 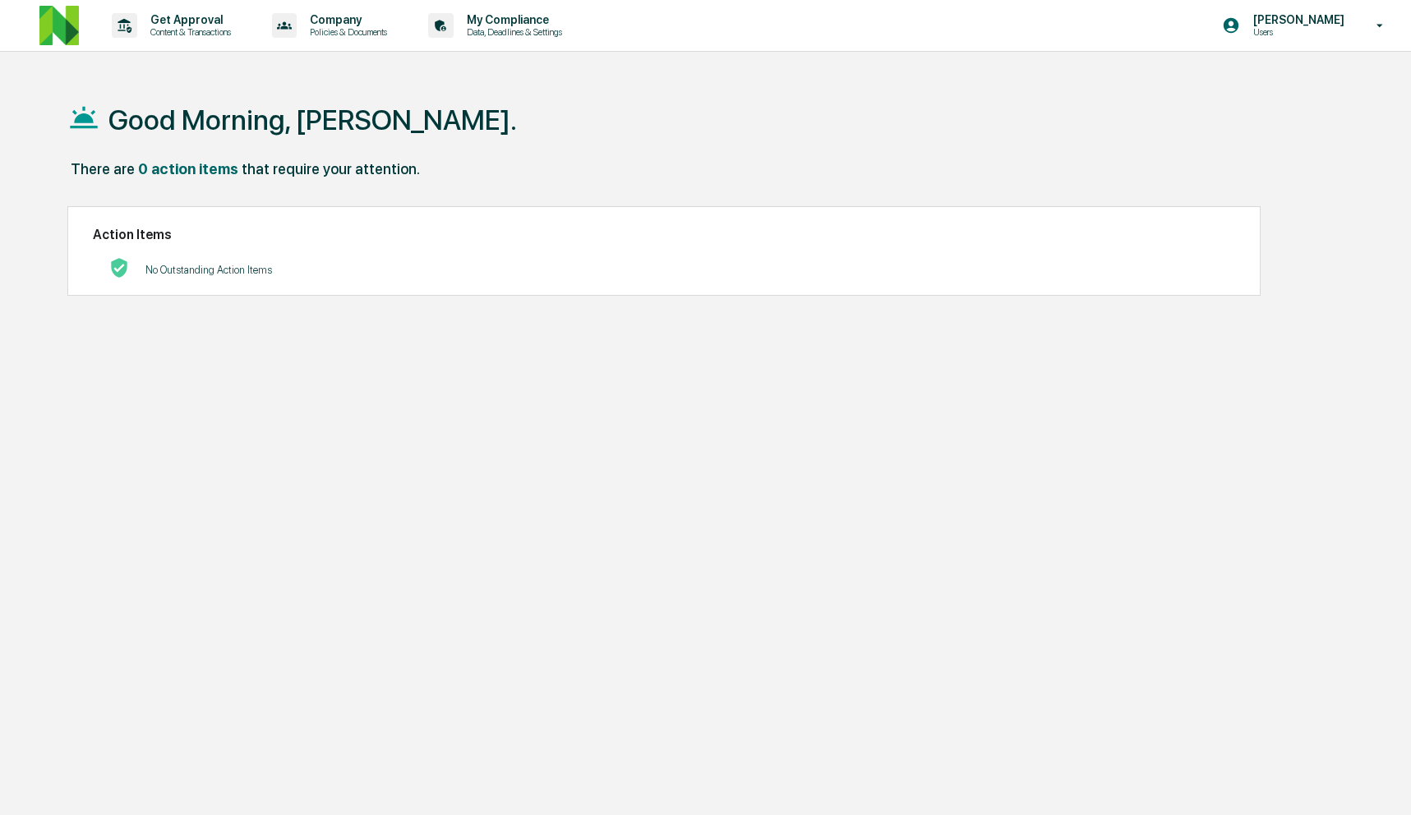 What do you see at coordinates (512, 20) in the screenshot?
I see `p: My Compliance` at bounding box center [512, 20].